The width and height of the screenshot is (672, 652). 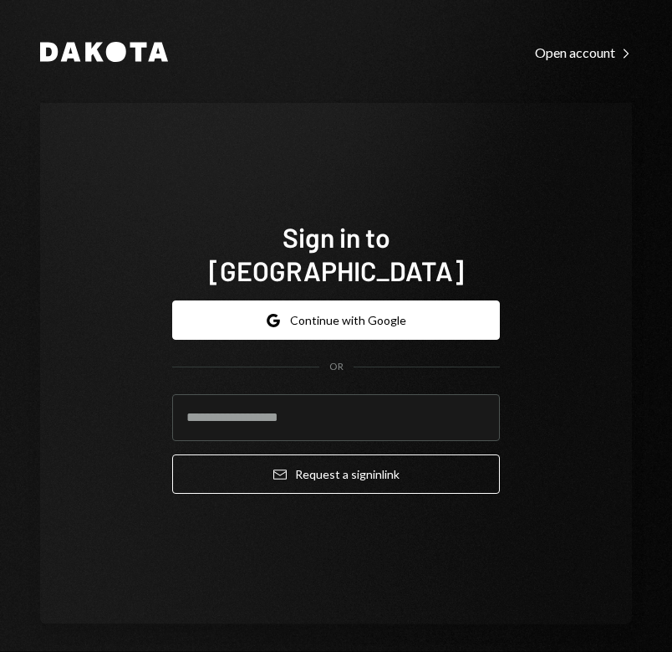 What do you see at coordinates (336, 473) in the screenshot?
I see `button: Request a signinlink` at bounding box center [336, 473].